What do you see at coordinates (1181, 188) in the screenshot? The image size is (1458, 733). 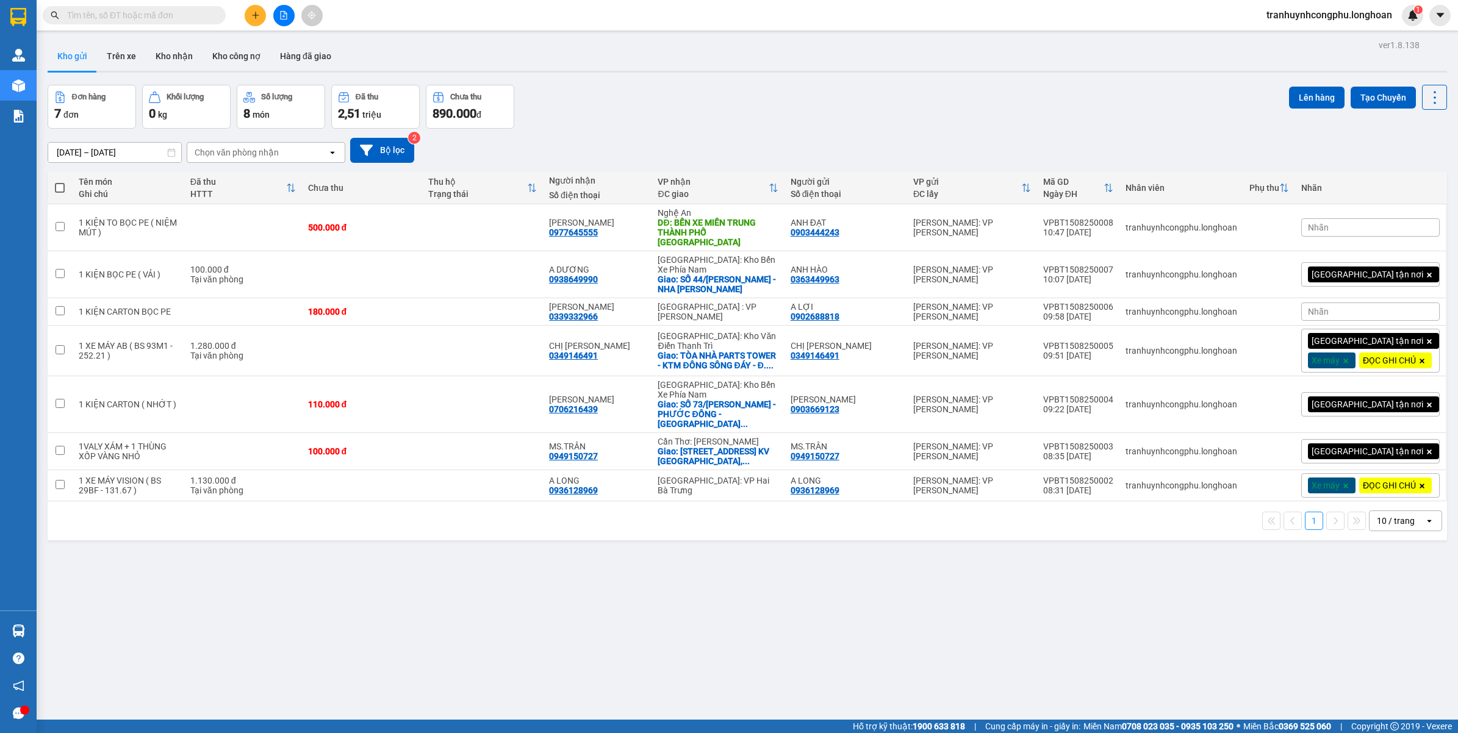 I see `div: Nhân viên` at bounding box center [1181, 188].